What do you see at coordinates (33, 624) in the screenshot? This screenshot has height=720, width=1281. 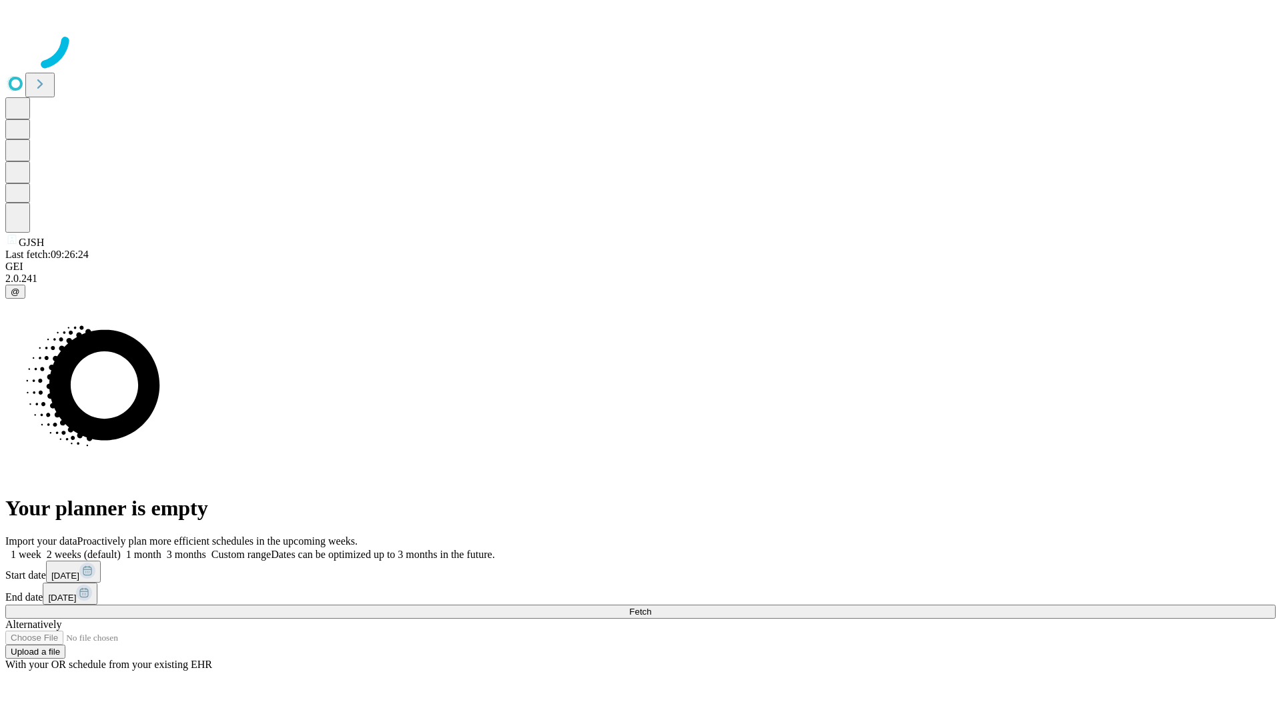 I see `span: Alternatively` at bounding box center [33, 624].